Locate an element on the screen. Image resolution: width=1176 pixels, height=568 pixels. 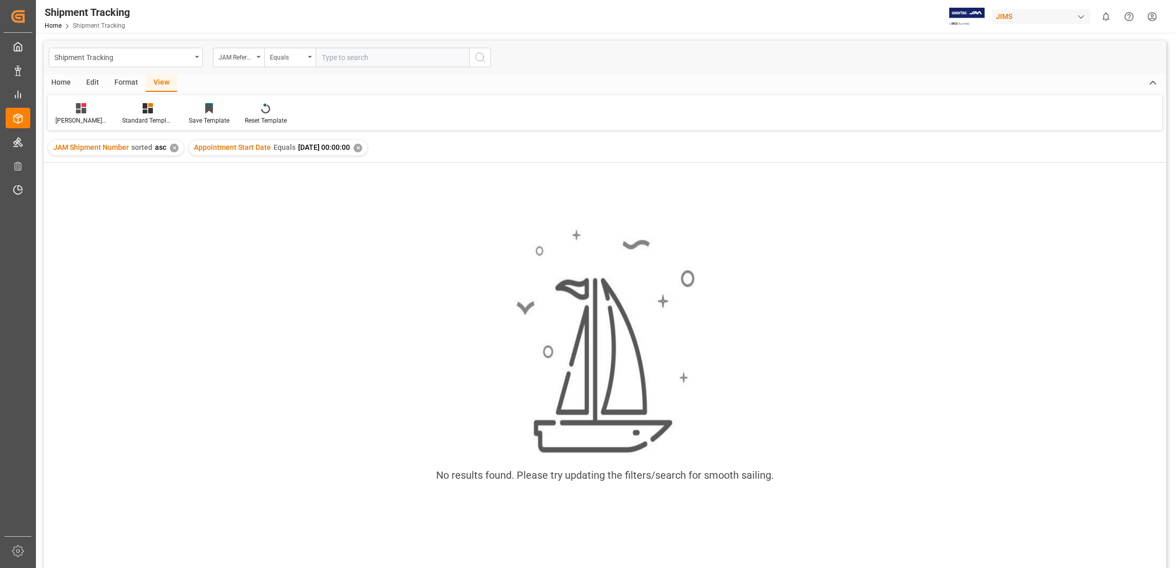
div: Equals is located at coordinates (287, 56).